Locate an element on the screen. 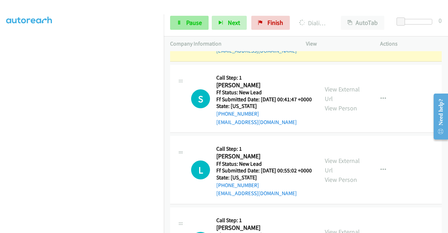 The height and width of the screenshot is (233, 448). p: View is located at coordinates (337, 44).